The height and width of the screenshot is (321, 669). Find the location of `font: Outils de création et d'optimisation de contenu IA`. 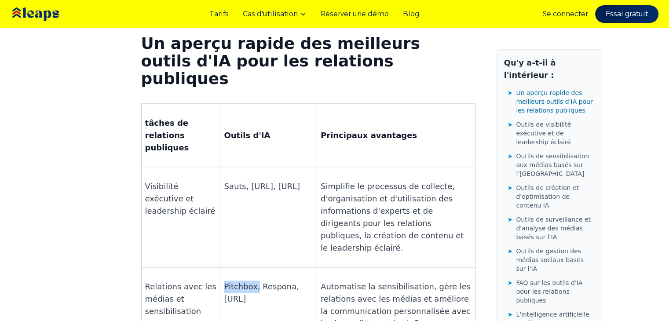

font: Outils de création et d'optimisation de contenu IA is located at coordinates (547, 197).